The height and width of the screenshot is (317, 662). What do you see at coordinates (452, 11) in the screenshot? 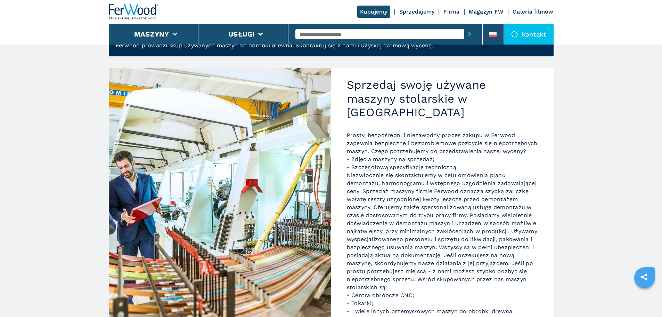
I see `a: Firma` at bounding box center [452, 11].